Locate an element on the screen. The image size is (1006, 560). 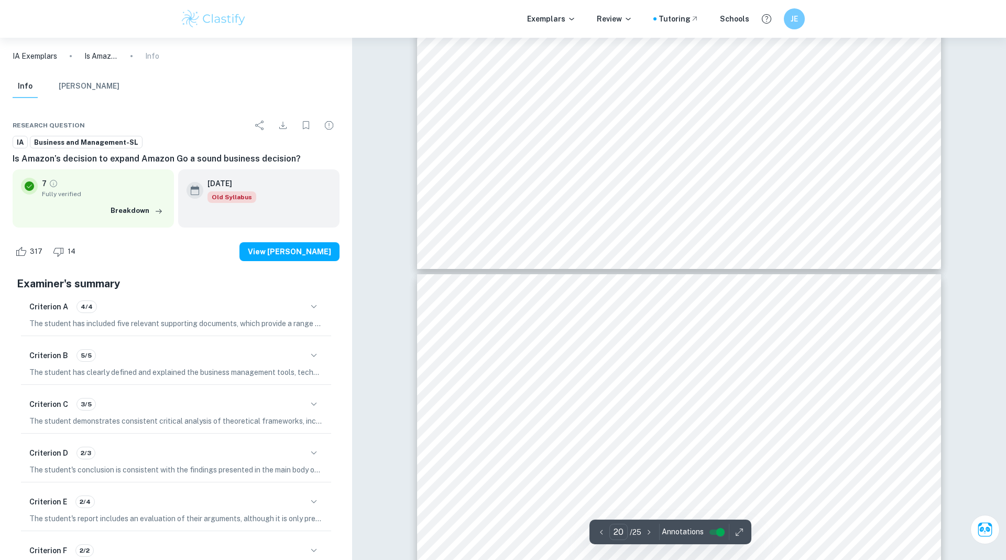
span: IA is located at coordinates (20, 143).